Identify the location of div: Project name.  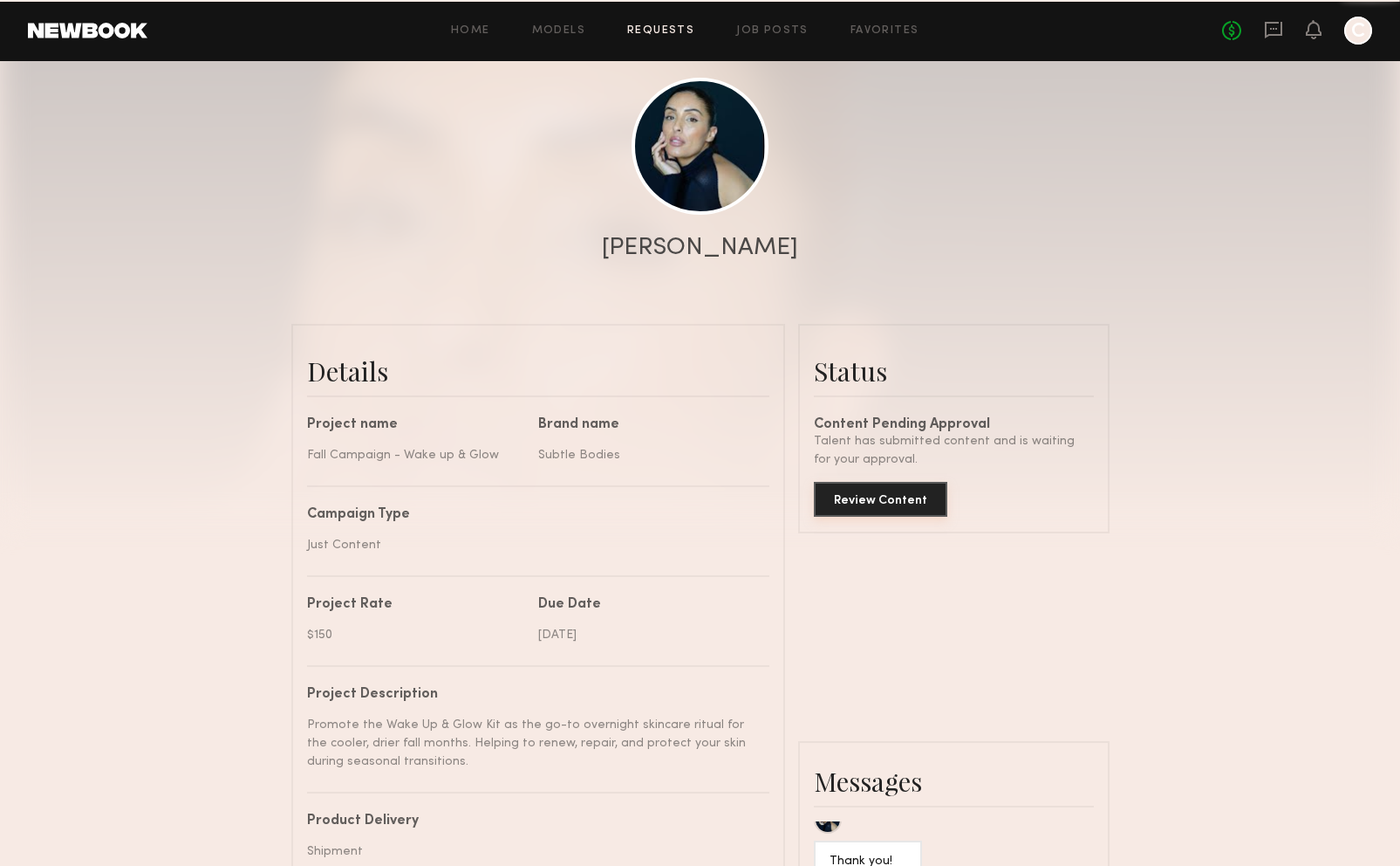
(416, 425).